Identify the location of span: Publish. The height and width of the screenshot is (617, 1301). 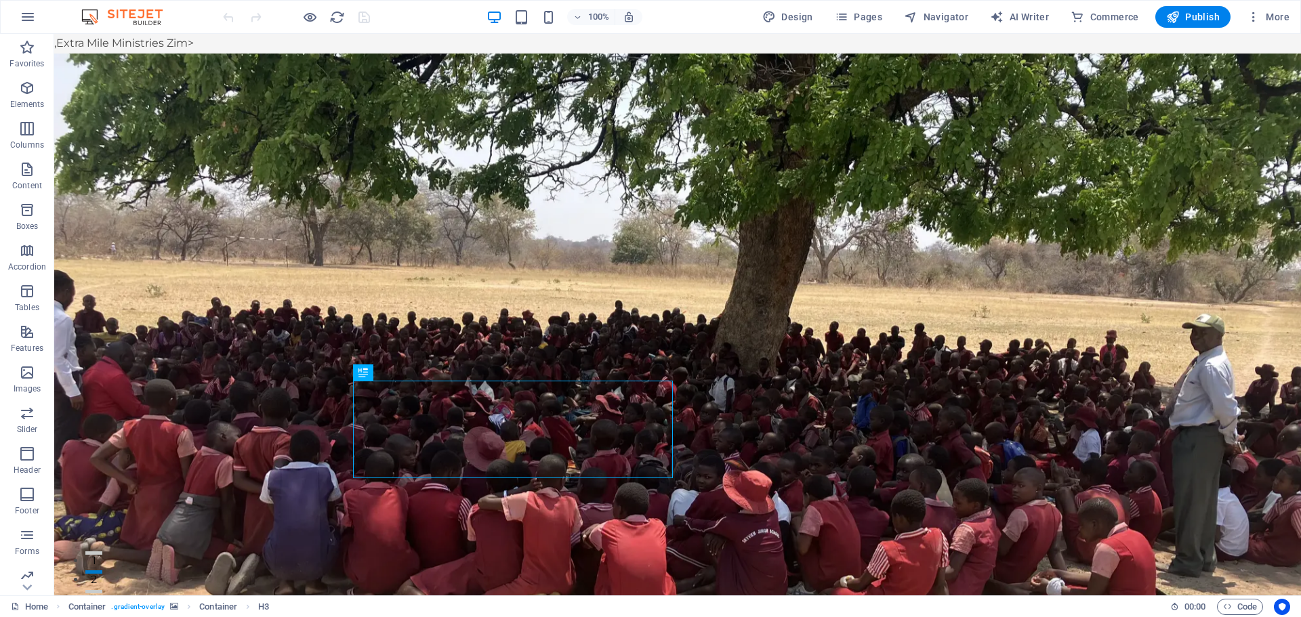
(1192, 17).